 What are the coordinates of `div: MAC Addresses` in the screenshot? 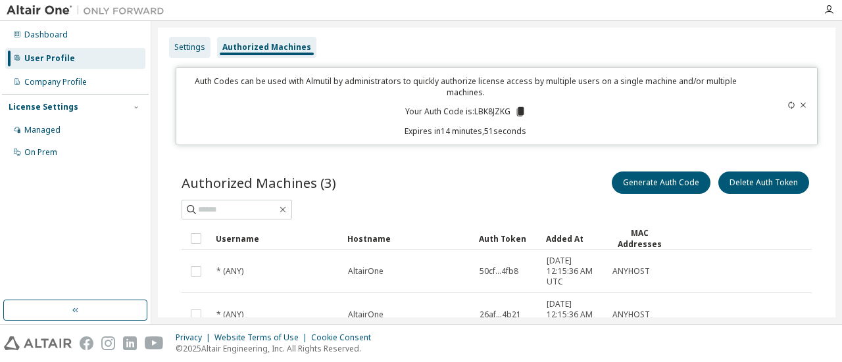 It's located at (639, 239).